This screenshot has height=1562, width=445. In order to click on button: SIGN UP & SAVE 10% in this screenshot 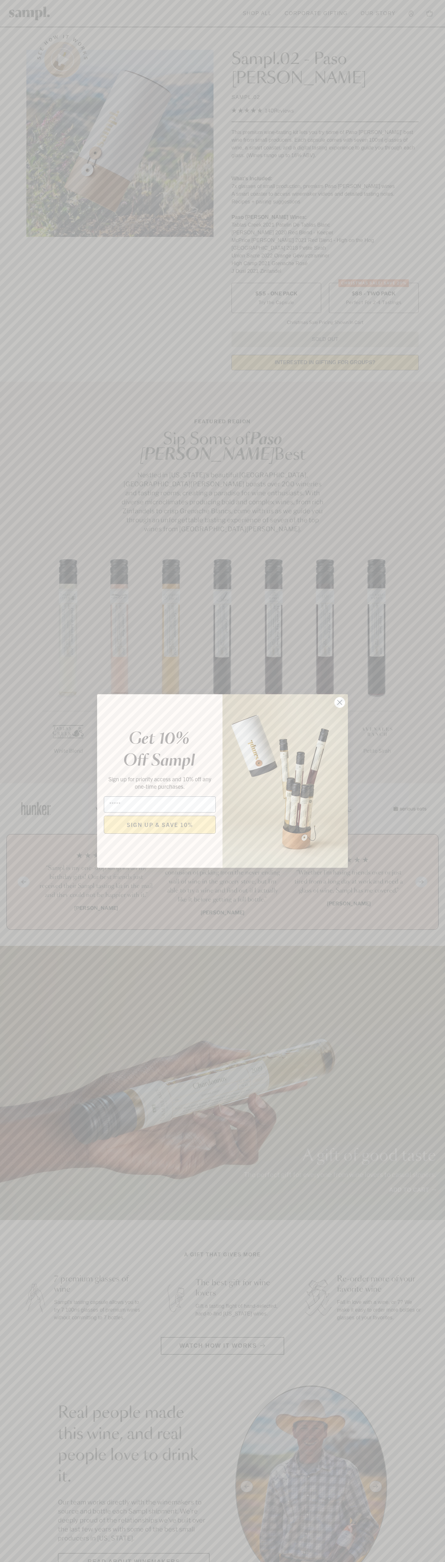, I will do `click(160, 825)`.